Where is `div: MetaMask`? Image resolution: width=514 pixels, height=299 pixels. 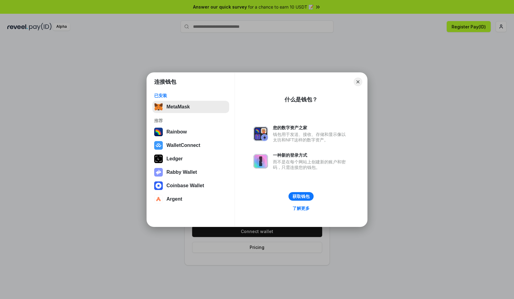 div: MetaMask is located at coordinates (178, 107).